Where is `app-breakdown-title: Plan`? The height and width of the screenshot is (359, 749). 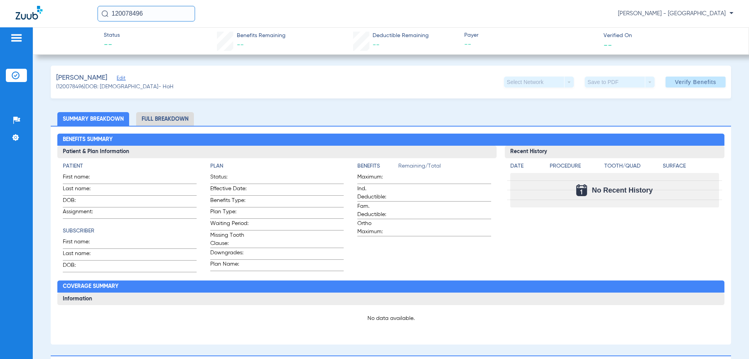 app-breakdown-title: Plan is located at coordinates (277, 166).